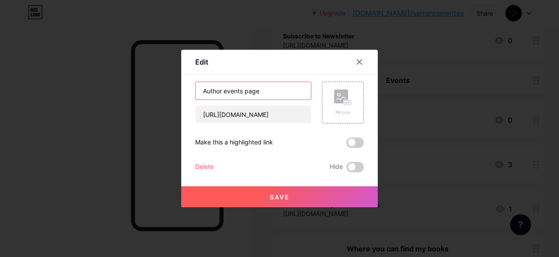 The image size is (559, 257). Describe the element at coordinates (253, 114) in the screenshot. I see `input: URL` at that location.